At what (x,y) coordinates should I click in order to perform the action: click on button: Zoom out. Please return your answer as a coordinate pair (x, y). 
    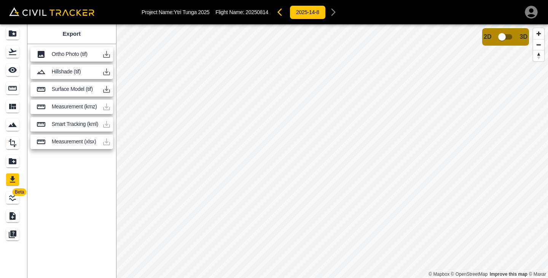
    Looking at the image, I should click on (539, 45).